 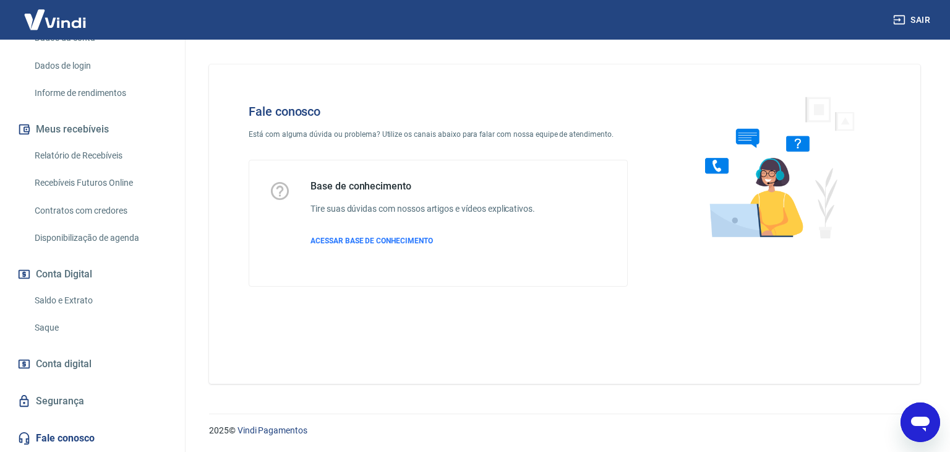 What do you see at coordinates (92, 129) in the screenshot?
I see `button: Meus recebíveis` at bounding box center [92, 129].